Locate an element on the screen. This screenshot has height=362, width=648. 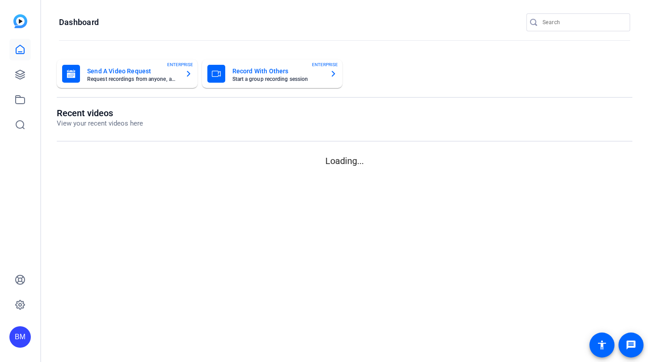
p: View your recent videos here is located at coordinates (100, 123).